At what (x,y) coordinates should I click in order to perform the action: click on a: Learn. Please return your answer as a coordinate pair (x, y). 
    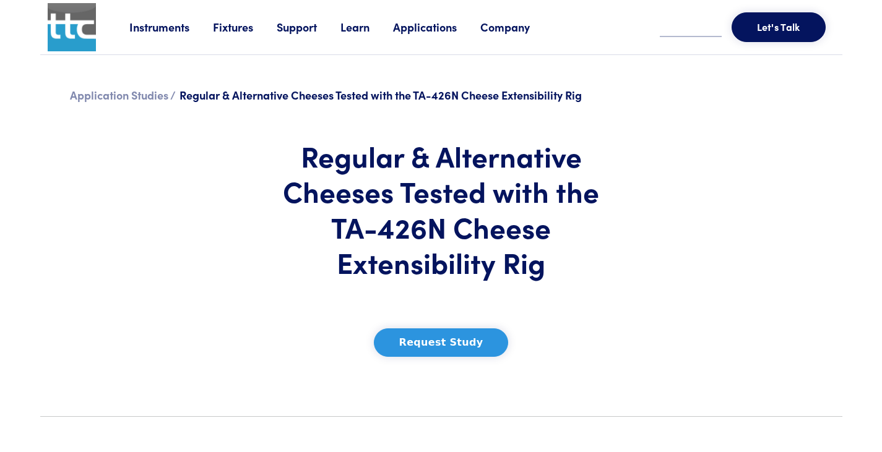
    Looking at the image, I should click on (366, 27).